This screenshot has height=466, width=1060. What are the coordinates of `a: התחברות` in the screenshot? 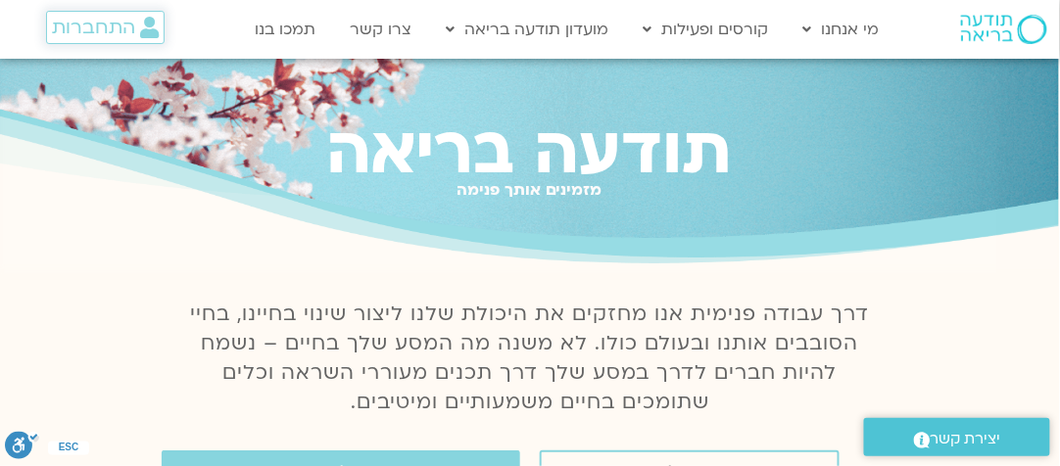 It's located at (105, 27).